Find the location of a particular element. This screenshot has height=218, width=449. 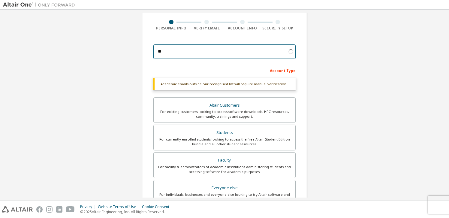

img: youtube.svg is located at coordinates (70, 209).